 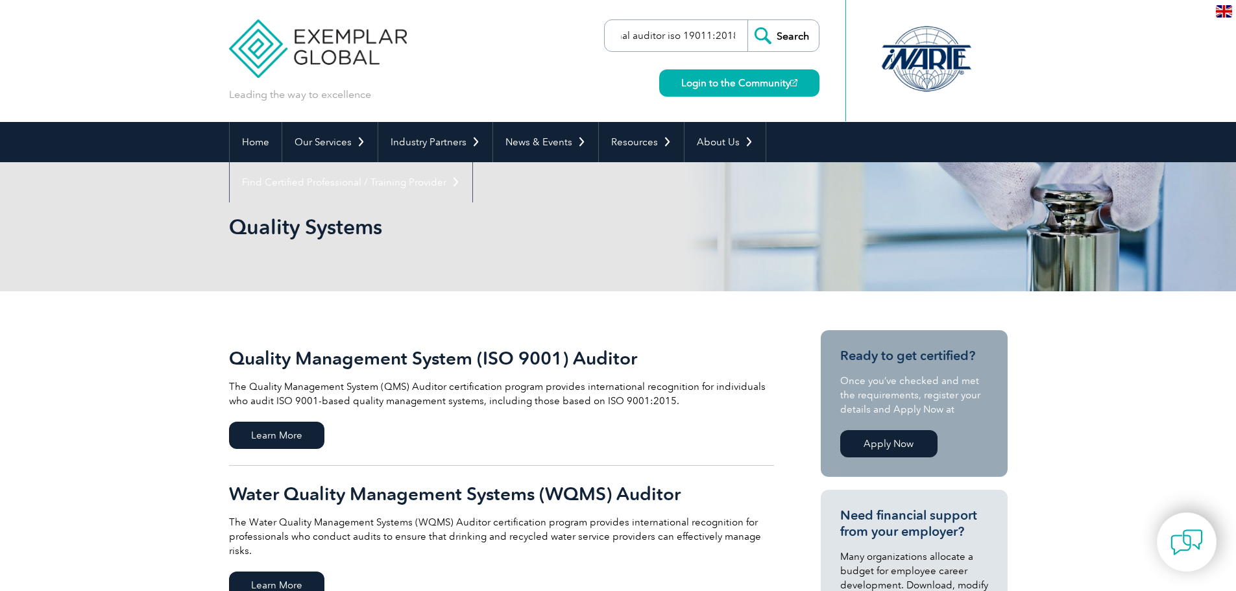 I want to click on img: en, so click(x=1224, y=11).